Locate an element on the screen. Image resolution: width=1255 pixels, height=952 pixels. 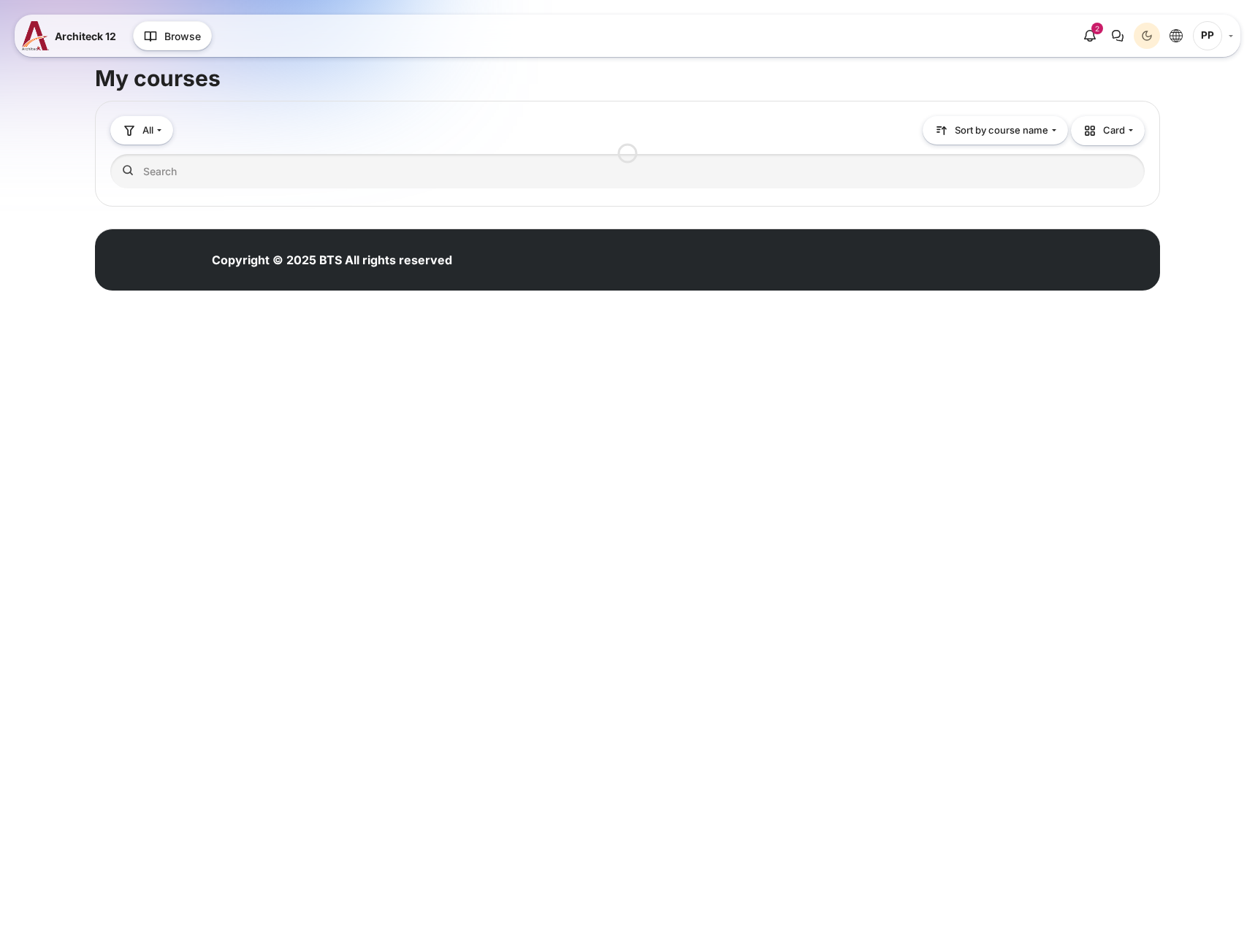
span: All is located at coordinates (148, 131).